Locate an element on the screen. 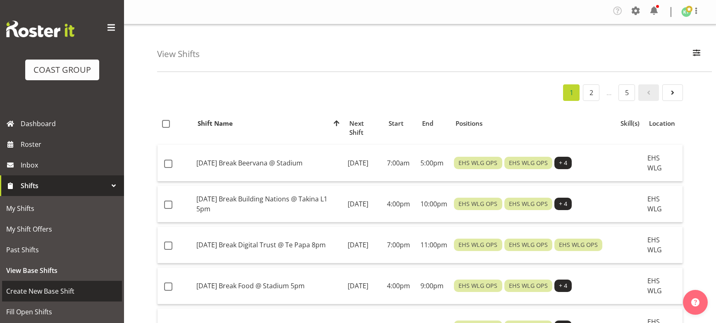 Image resolution: width=716 pixels, height=323 pixels. img: kade-tiatia1141.jpg is located at coordinates (687, 12).